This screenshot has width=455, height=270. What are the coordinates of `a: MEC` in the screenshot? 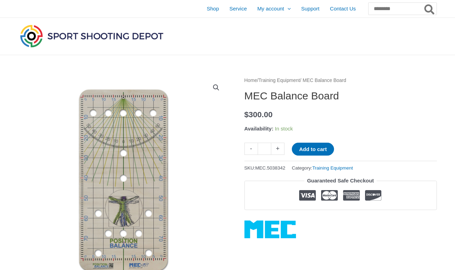 It's located at (270, 229).